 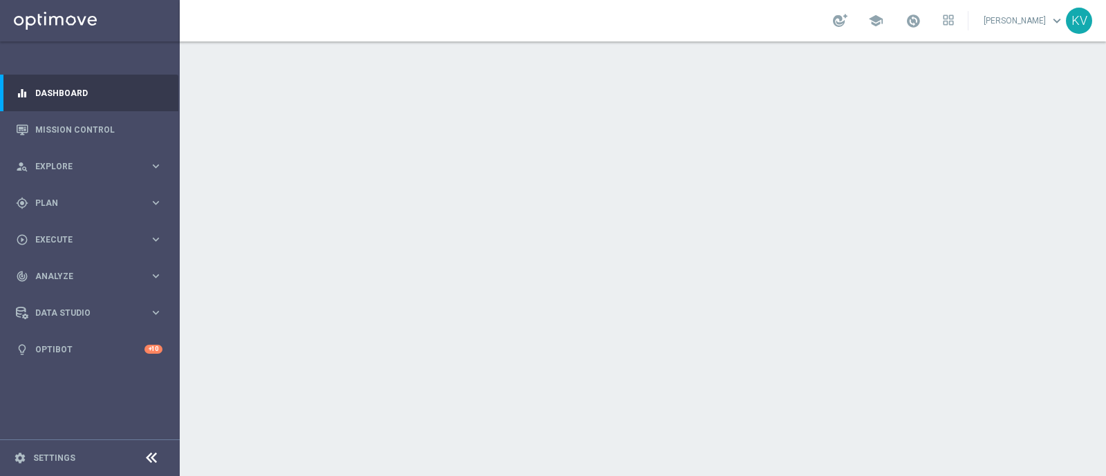 I want to click on a: Dashboard, so click(x=99, y=93).